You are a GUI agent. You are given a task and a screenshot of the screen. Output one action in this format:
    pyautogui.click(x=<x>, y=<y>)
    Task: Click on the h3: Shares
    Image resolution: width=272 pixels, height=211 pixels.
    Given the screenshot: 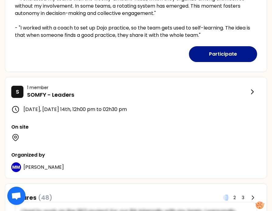 What is the action you would take?
    pyautogui.click(x=34, y=198)
    